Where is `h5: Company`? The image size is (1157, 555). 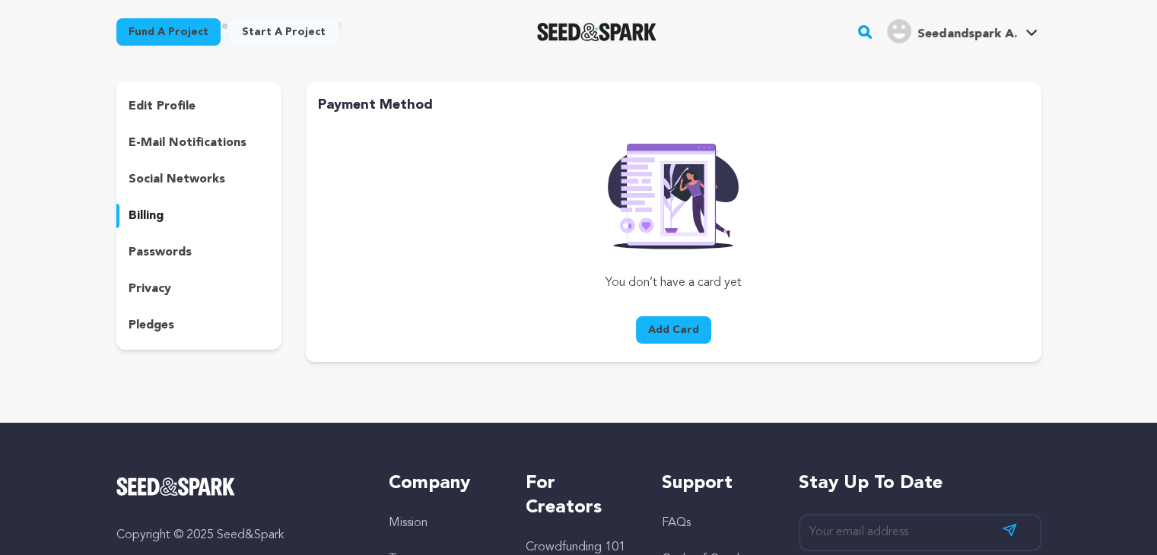 h5: Company is located at coordinates (441, 484).